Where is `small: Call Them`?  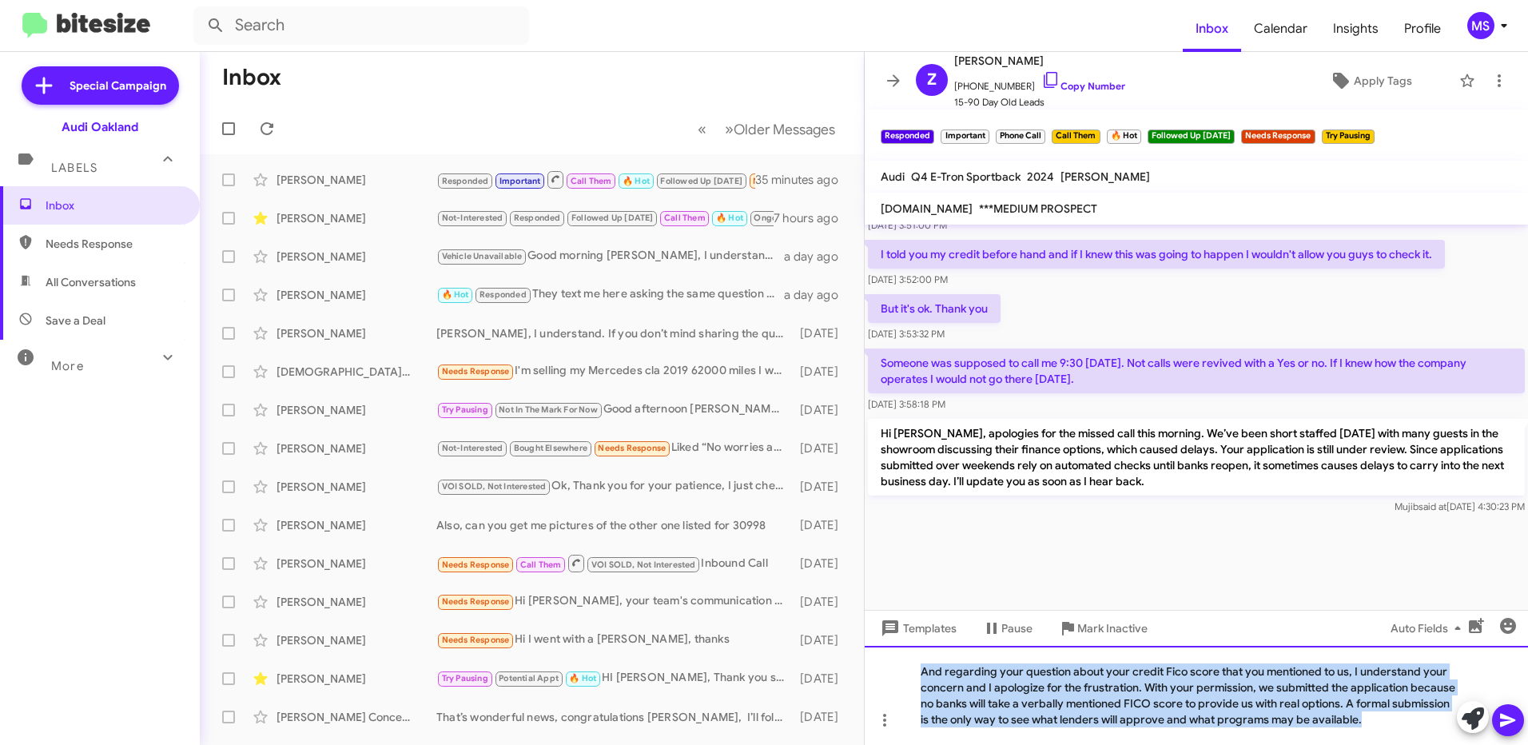 small: Call Them is located at coordinates (1076, 137).